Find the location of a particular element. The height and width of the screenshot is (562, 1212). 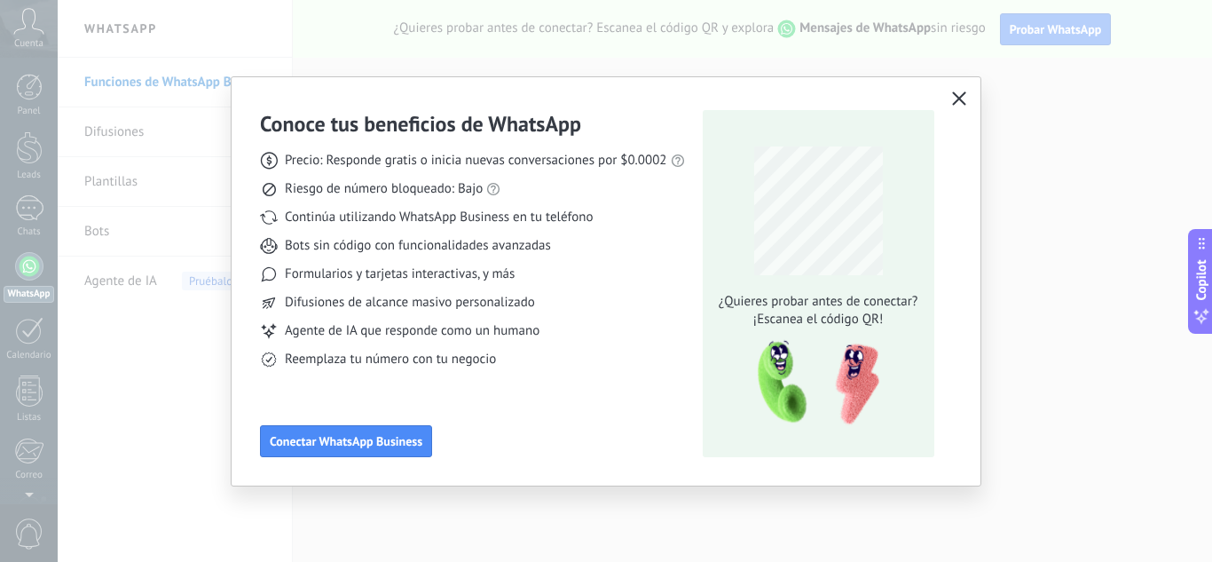

span: Reemplaza tu número con tu negocio is located at coordinates (390, 359).